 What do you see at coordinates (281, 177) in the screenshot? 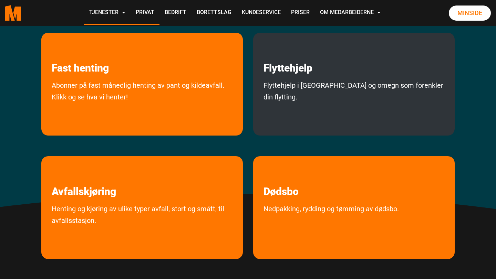
I see `a: les mer om Dødsbo` at bounding box center [281, 177].